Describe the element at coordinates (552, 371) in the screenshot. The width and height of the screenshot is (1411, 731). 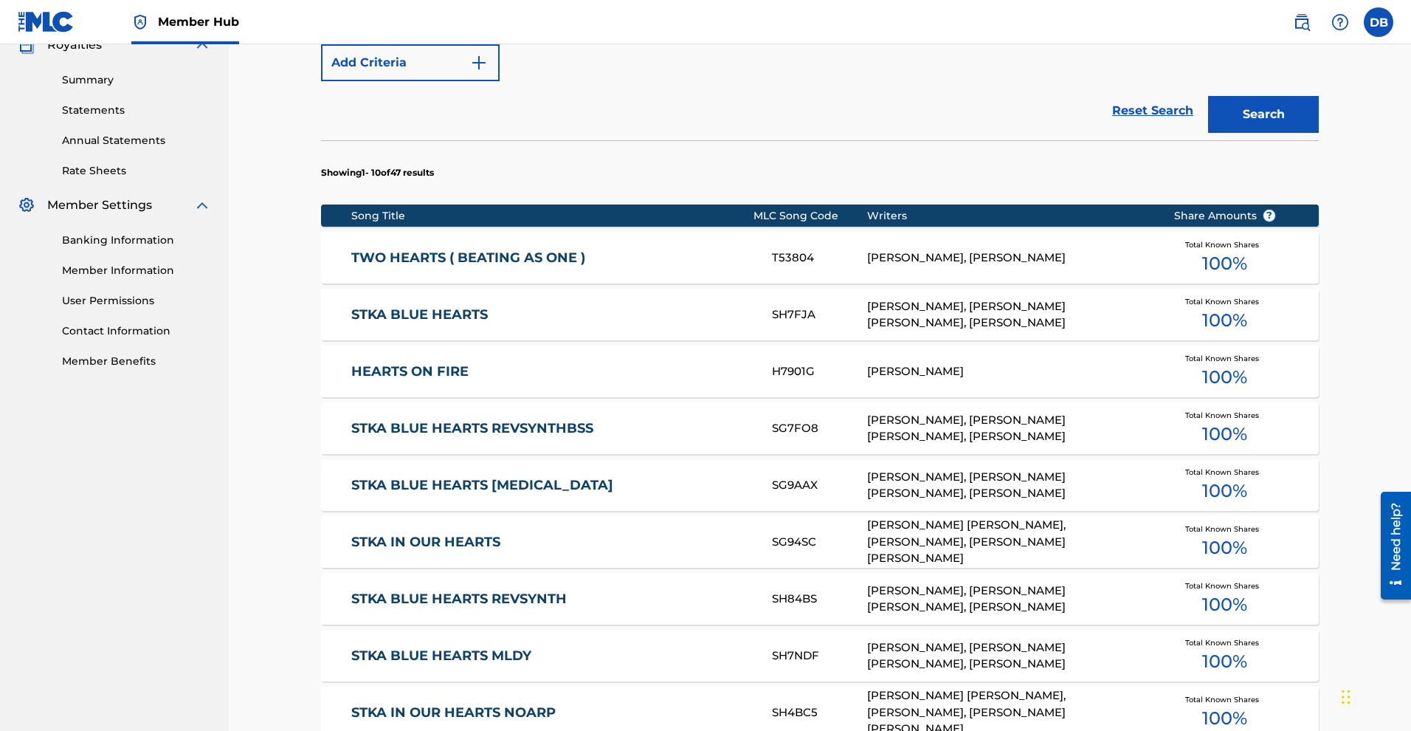
I see `a: HEARTS ON FIRE` at that location.